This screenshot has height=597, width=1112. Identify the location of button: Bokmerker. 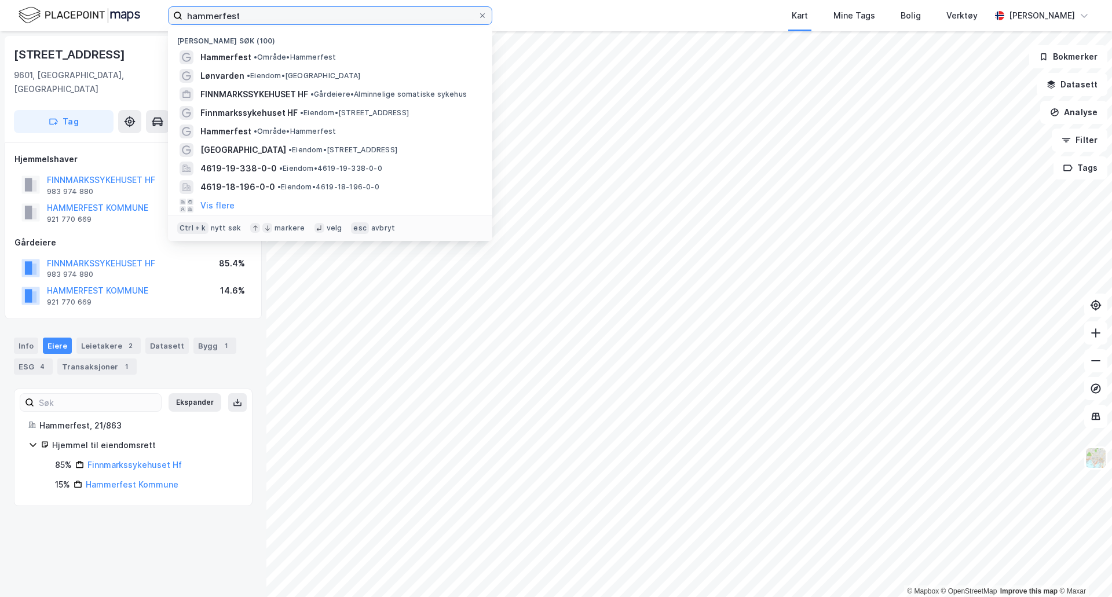
(1068, 57).